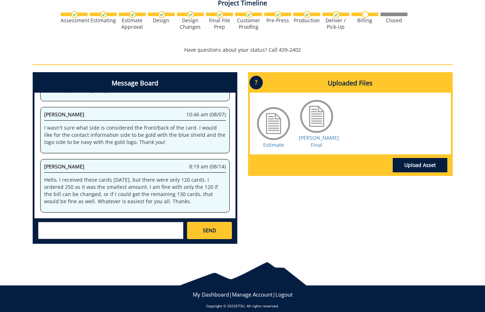 Image resolution: width=485 pixels, height=312 pixels. Describe the element at coordinates (209, 230) in the screenshot. I see `a: SEND` at that location.